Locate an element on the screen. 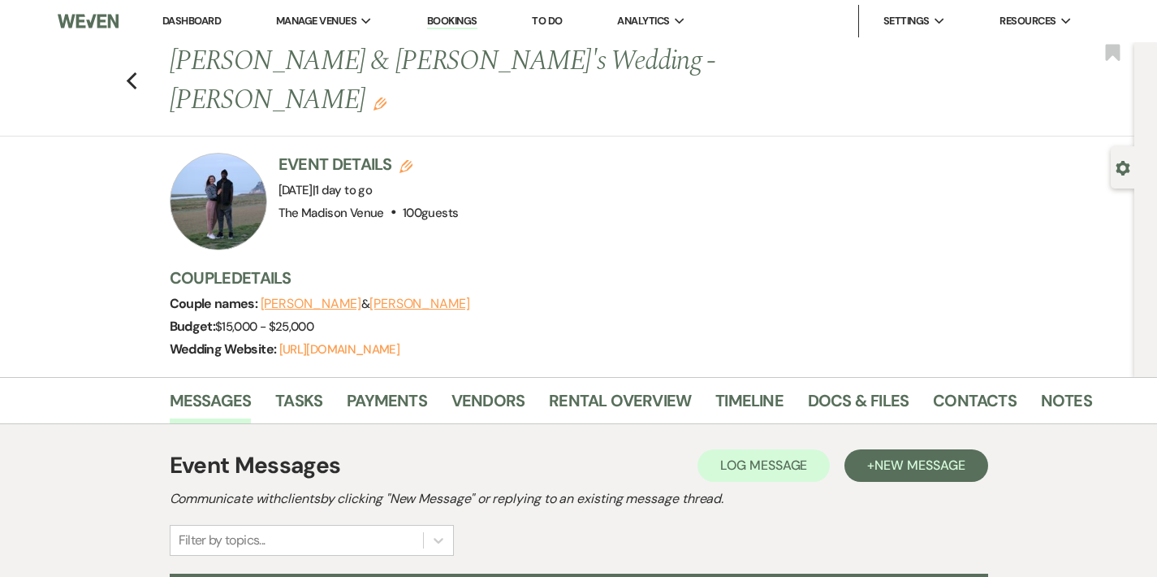 The image size is (1157, 577). span: Manage Venues is located at coordinates (316, 21).